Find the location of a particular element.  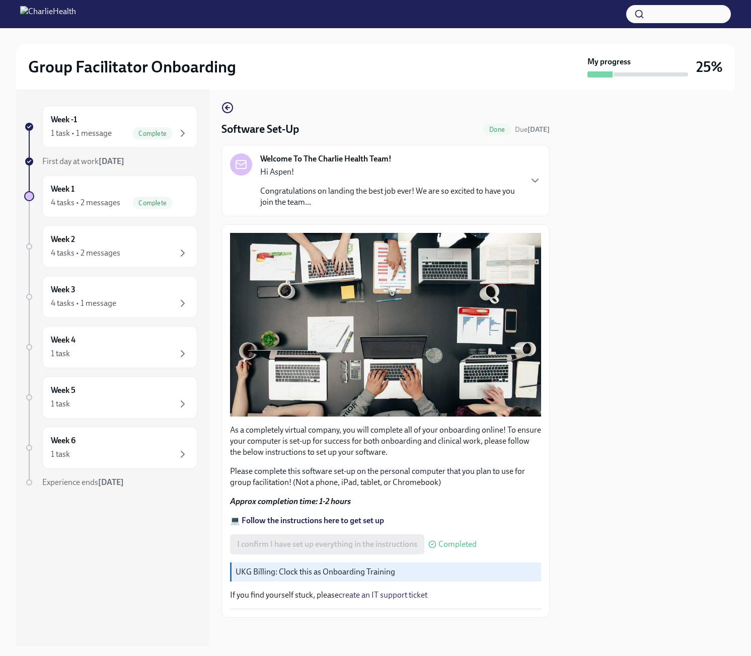

span: Completed is located at coordinates (457, 544).